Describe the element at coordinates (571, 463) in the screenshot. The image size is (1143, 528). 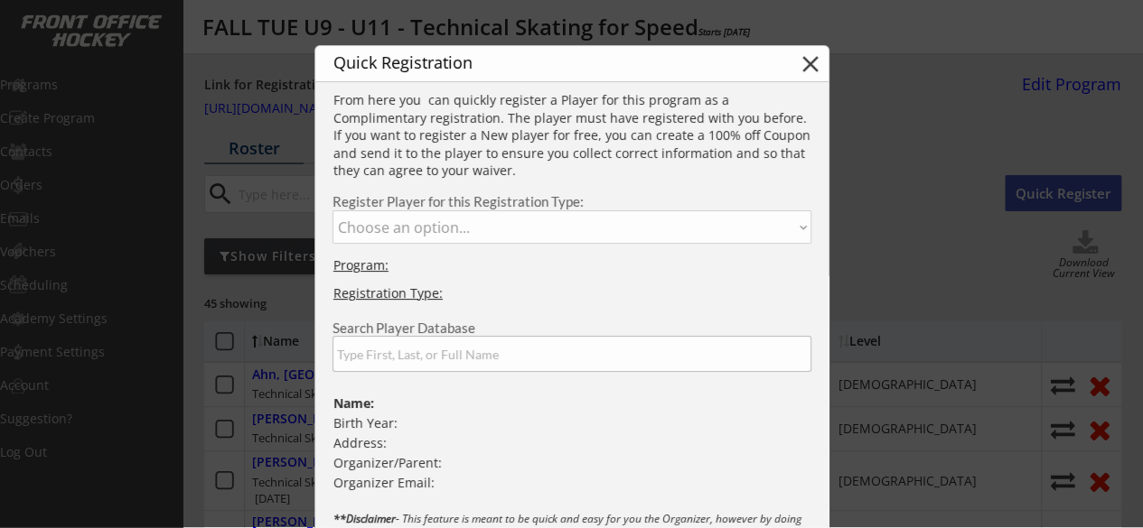
I see `div: Organizer/Parent:` at that location.